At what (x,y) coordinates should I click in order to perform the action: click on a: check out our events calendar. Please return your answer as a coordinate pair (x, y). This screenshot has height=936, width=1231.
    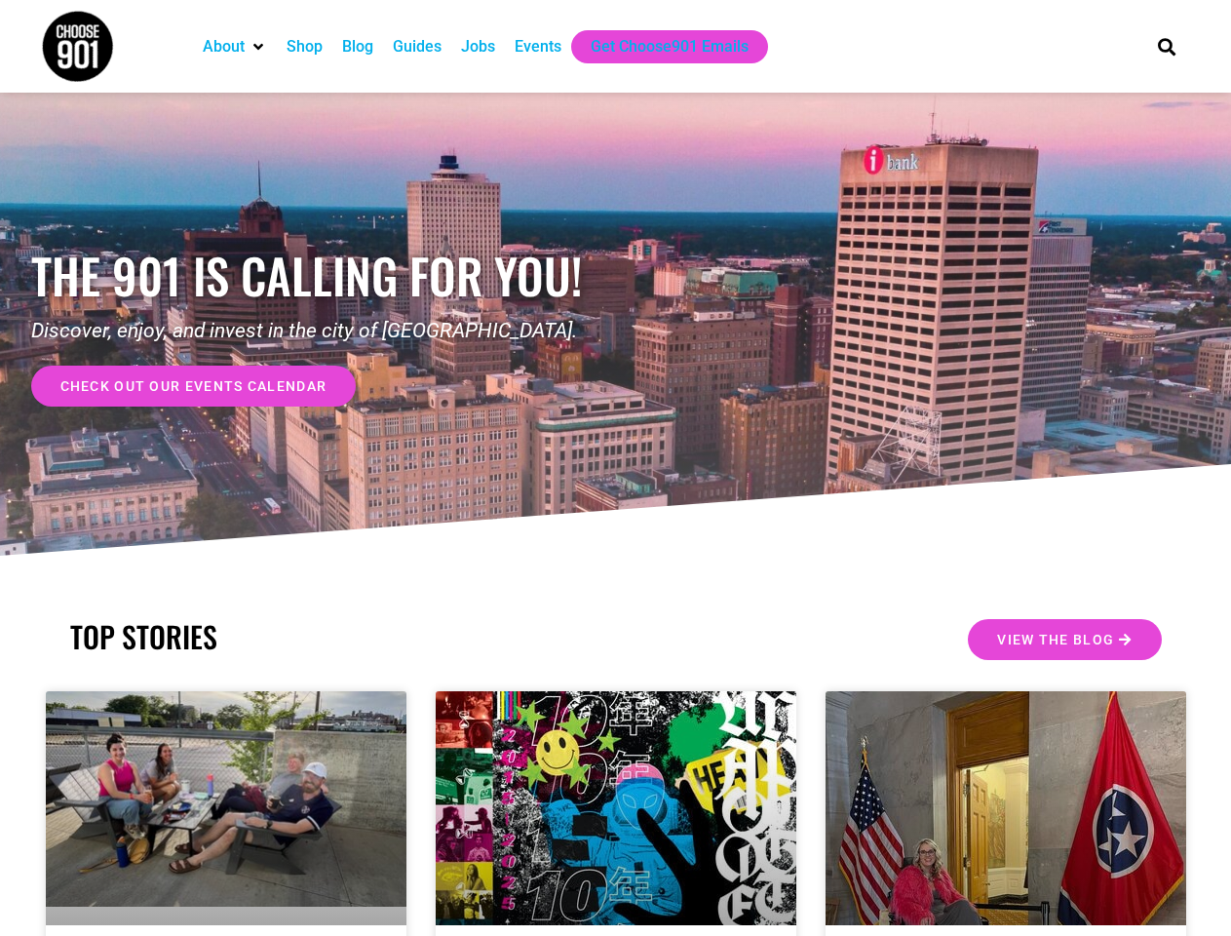
    Looking at the image, I should click on (194, 386).